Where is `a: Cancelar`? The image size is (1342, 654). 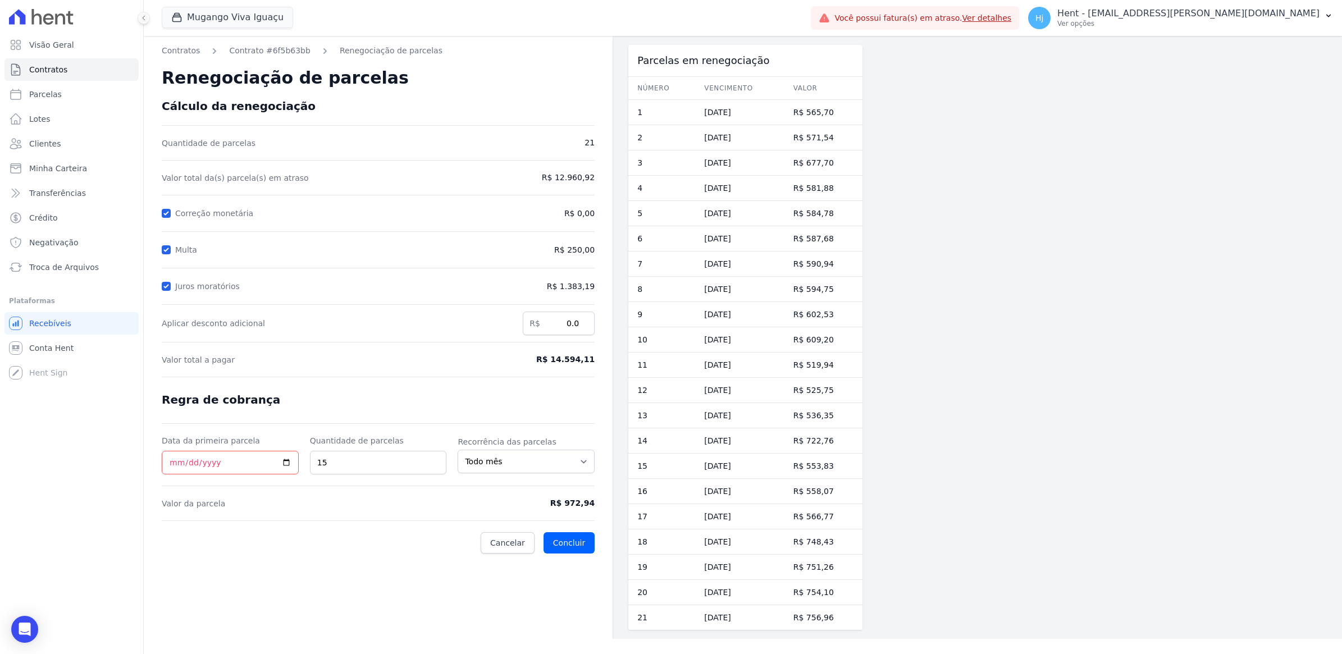 a: Cancelar is located at coordinates (508, 543).